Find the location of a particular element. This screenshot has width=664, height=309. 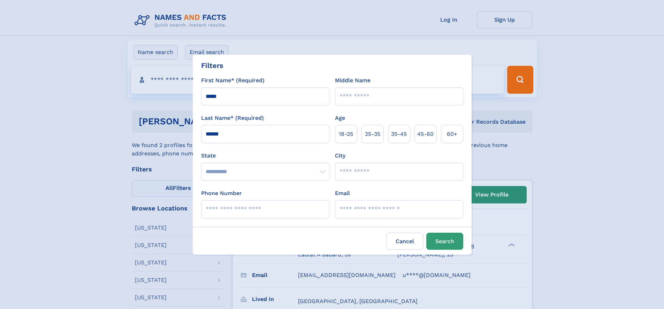

div: Filters is located at coordinates (212, 66).